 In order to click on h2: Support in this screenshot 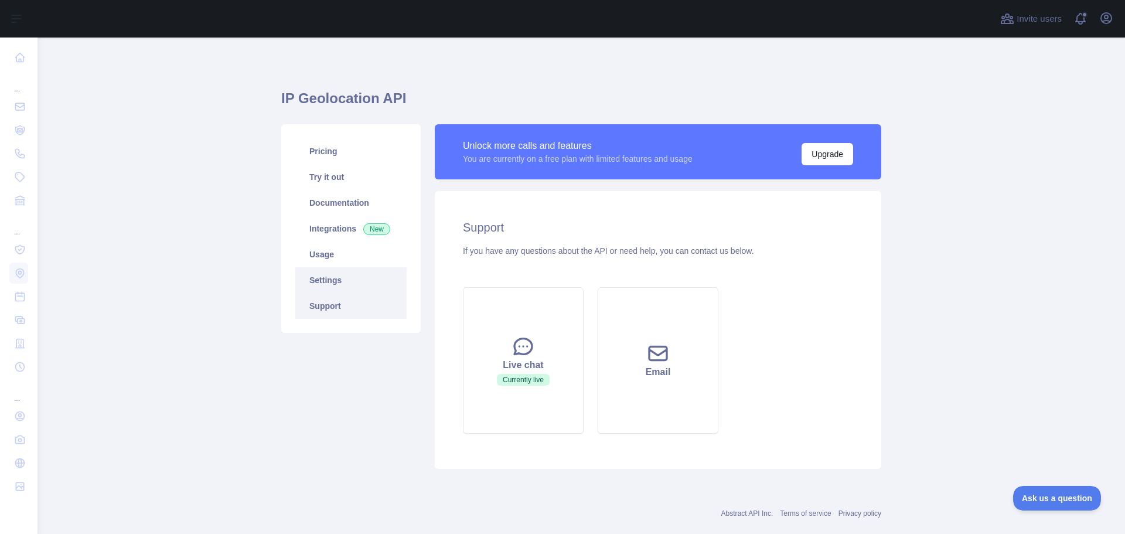, I will do `click(658, 227)`.